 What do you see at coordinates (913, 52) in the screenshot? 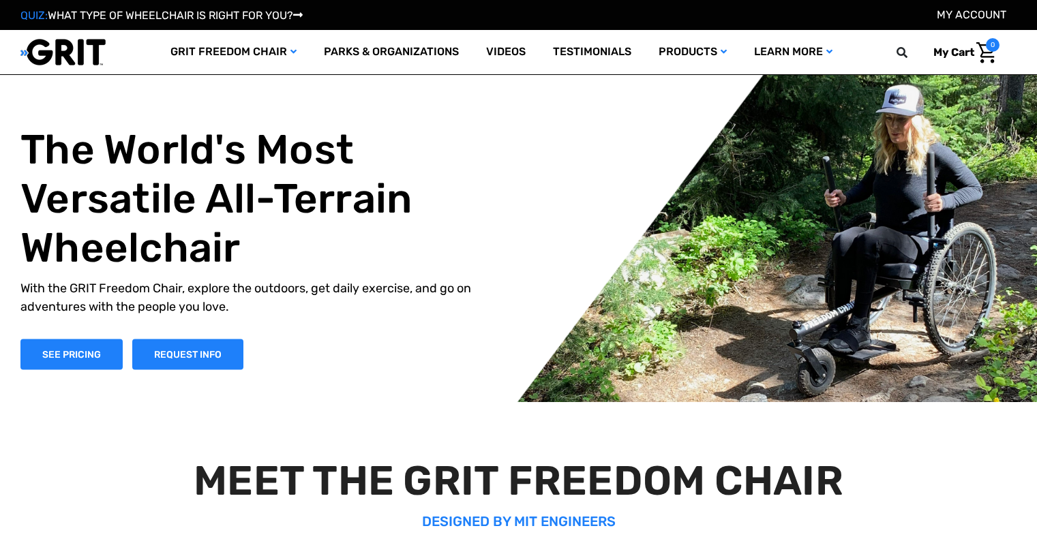
I see `input: Search` at bounding box center [913, 52].